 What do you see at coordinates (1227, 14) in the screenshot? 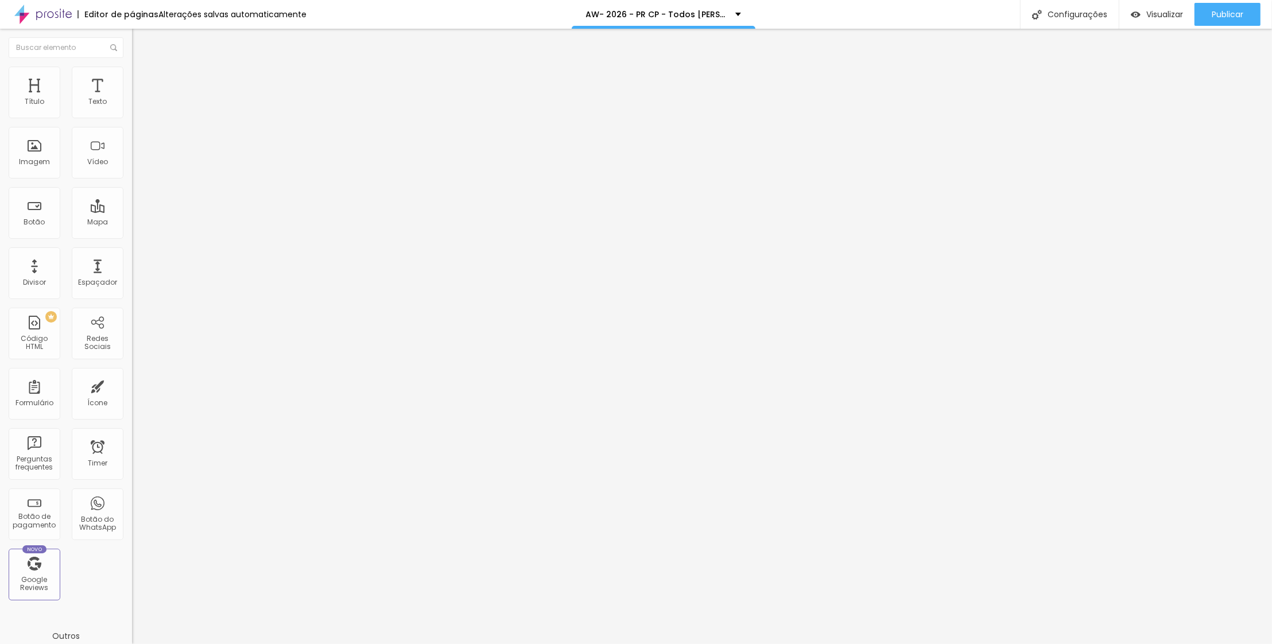
I see `span: Publicar` at bounding box center [1227, 14].